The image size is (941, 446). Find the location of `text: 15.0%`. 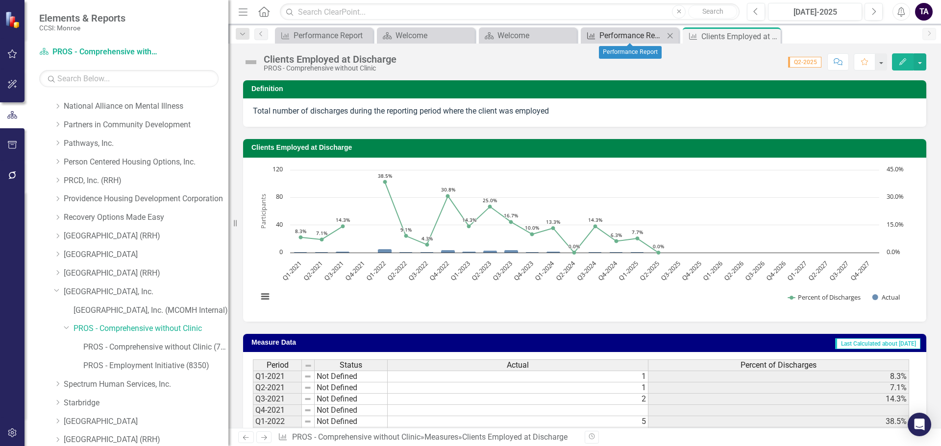

text: 15.0% is located at coordinates (895, 224).